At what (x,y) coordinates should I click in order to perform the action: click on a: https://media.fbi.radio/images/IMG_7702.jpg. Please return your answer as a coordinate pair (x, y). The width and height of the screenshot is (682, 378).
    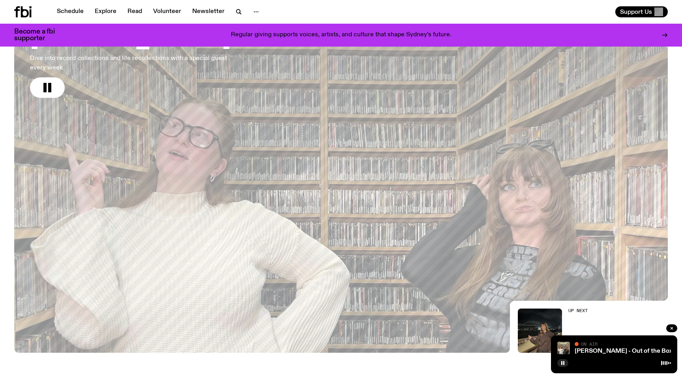
    Looking at the image, I should click on (564, 348).